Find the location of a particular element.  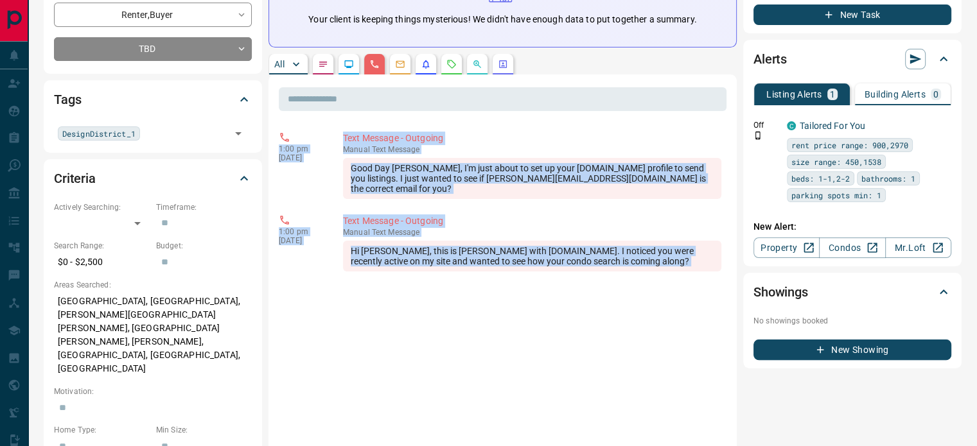

div: Showings is located at coordinates (852, 292).